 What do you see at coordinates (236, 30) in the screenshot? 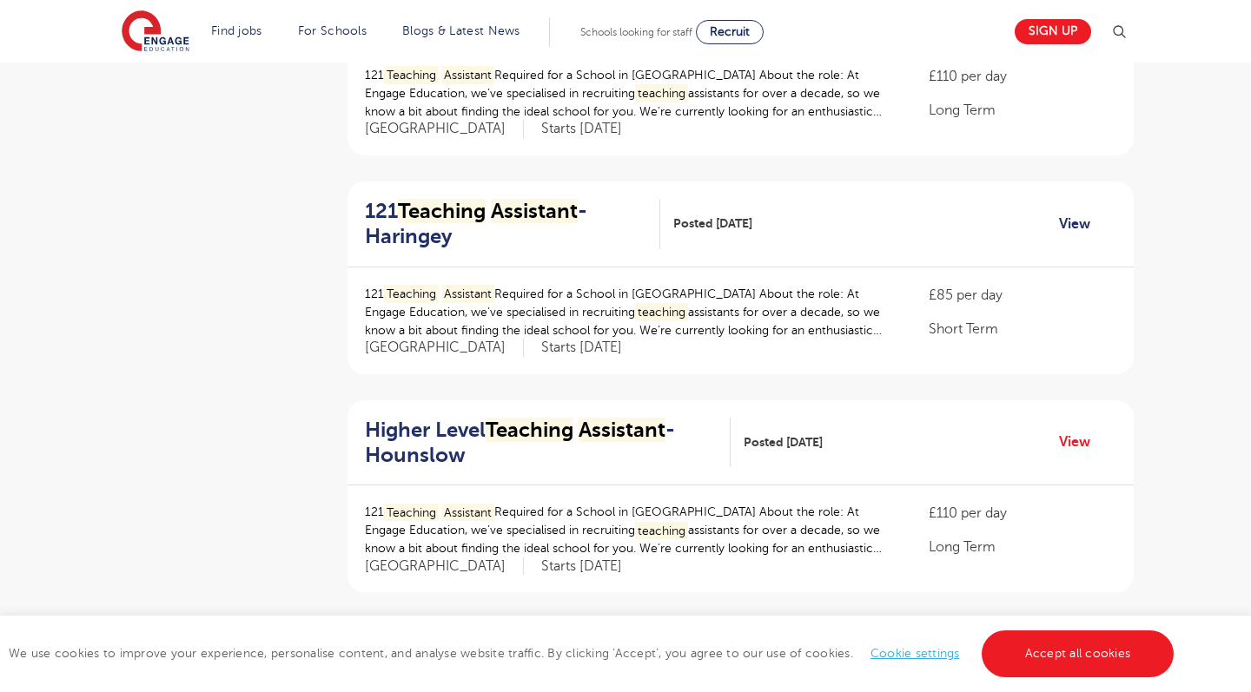
I see `a: Find jobs` at bounding box center [236, 30].